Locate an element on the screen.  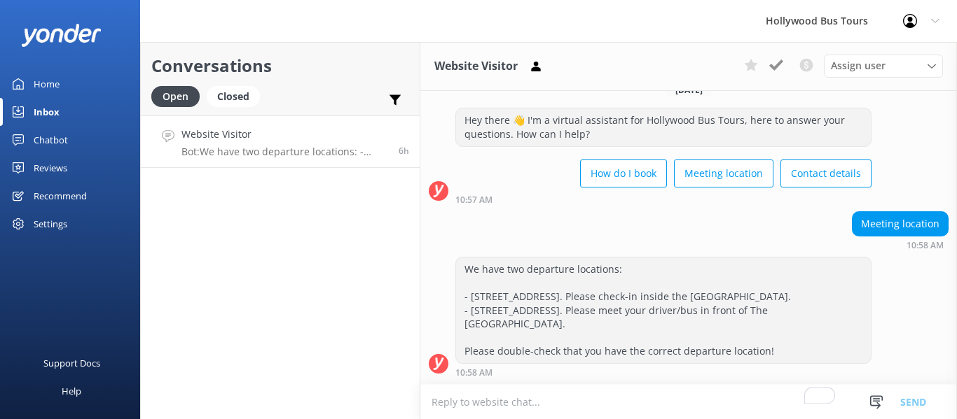
div: Chatbot is located at coordinates (50, 140).